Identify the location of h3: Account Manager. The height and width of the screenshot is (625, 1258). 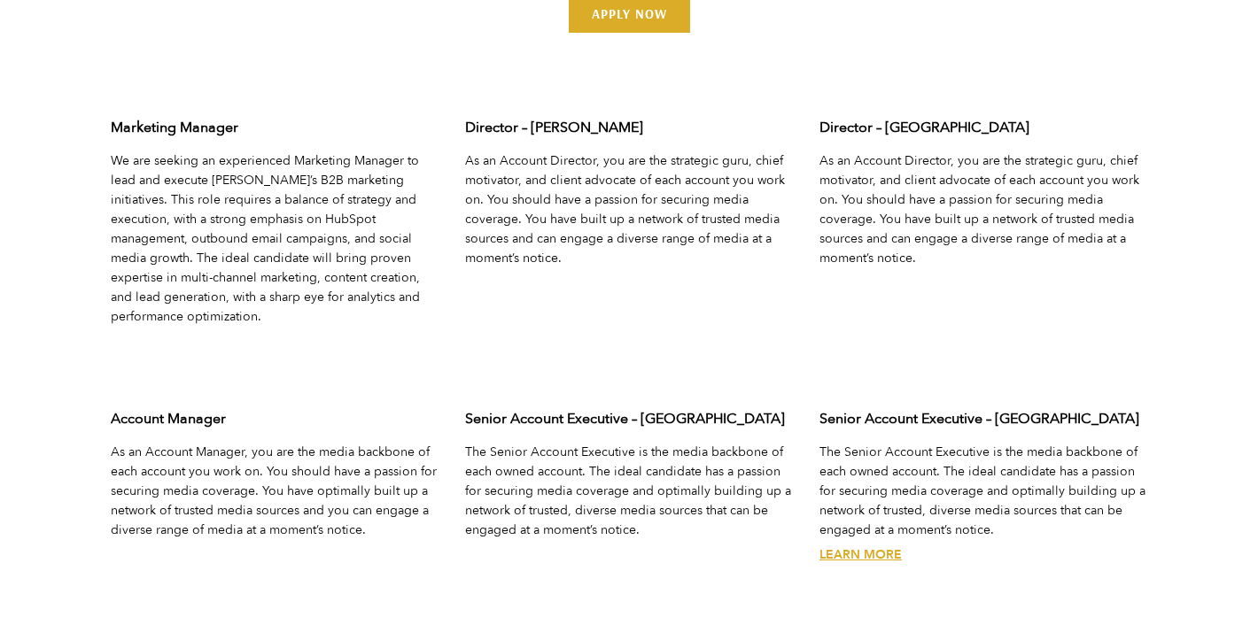
(275, 419).